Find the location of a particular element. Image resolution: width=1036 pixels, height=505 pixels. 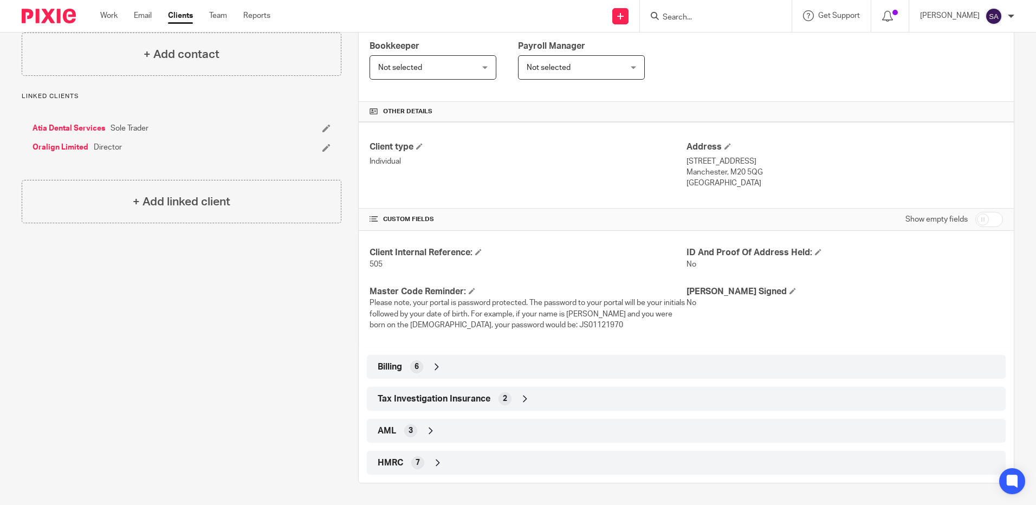

span: Payroll Manager is located at coordinates (552, 46).